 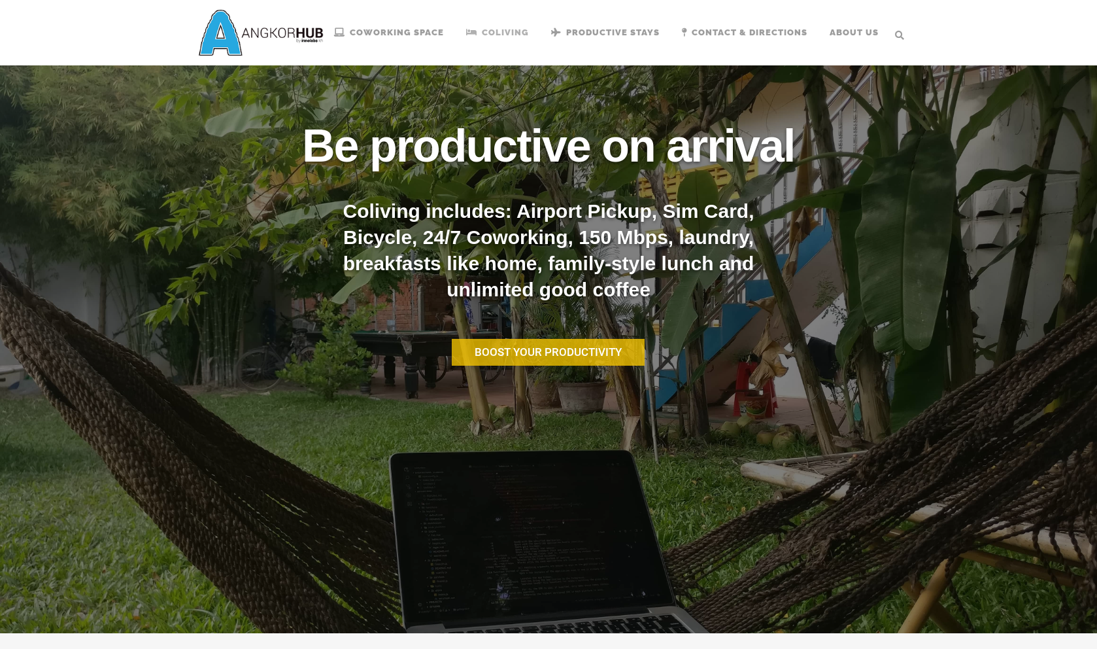 What do you see at coordinates (505, 32) in the screenshot?
I see `span: Coliving` at bounding box center [505, 32].